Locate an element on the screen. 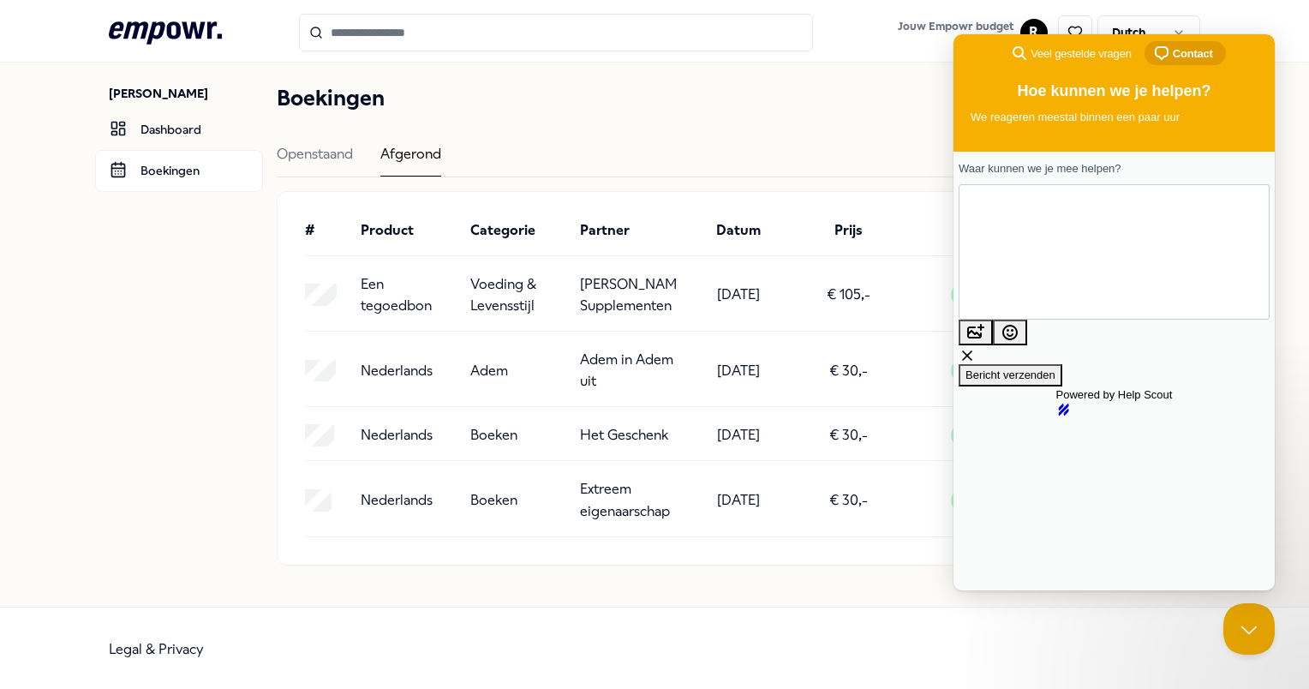 The width and height of the screenshot is (1309, 689). button: Attach a file is located at coordinates (22, 298).